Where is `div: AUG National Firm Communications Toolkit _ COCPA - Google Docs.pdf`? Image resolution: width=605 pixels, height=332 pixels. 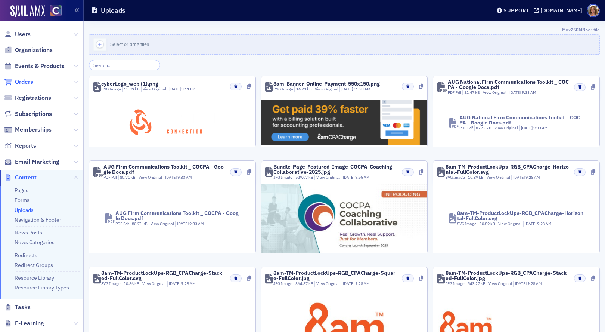 div: AUG National Firm Communications Toolkit _ COCPA - Google Docs.pdf is located at coordinates (522, 120).